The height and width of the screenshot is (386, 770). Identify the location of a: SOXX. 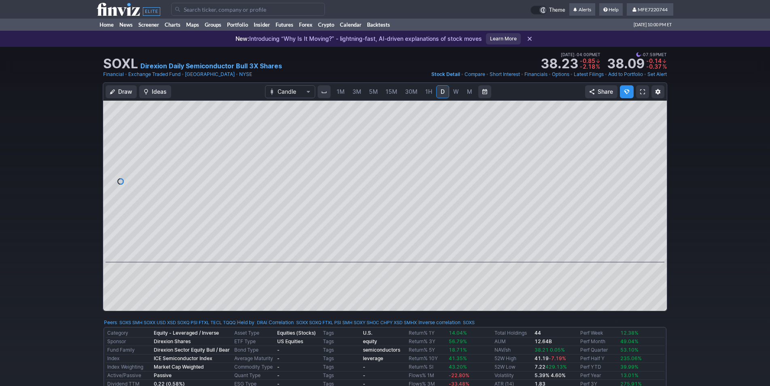
(302, 323).